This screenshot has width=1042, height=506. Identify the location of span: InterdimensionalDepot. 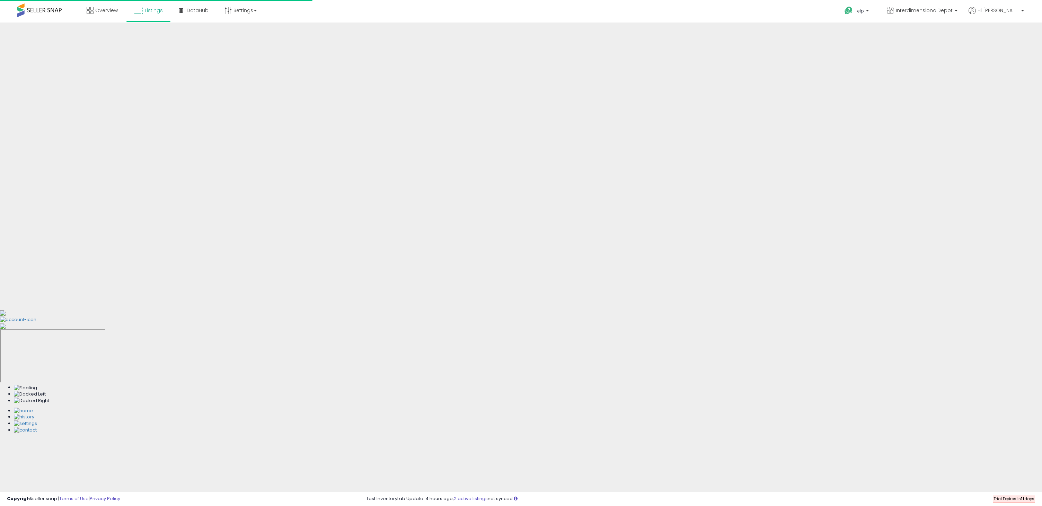
(924, 10).